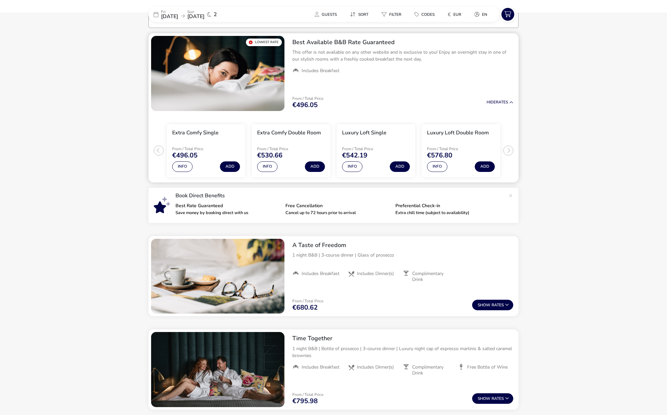 The image size is (667, 415). Describe the element at coordinates (327, 14) in the screenshot. I see `naf-pibe-menu-bar-item: Guests` at that location.